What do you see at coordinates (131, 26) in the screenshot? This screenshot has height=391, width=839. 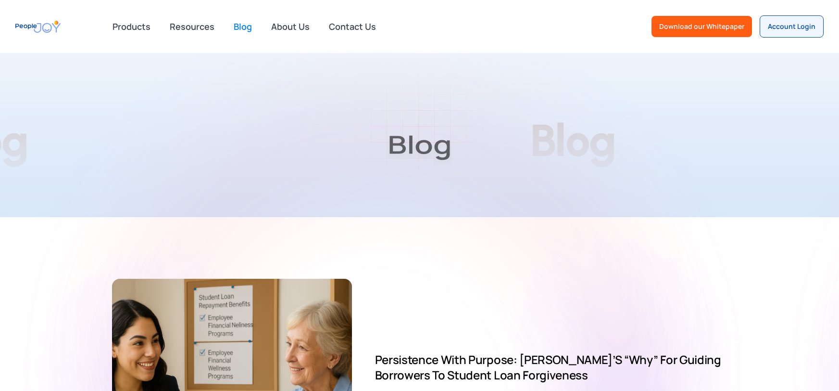 I see `div: Products` at bounding box center [131, 26].